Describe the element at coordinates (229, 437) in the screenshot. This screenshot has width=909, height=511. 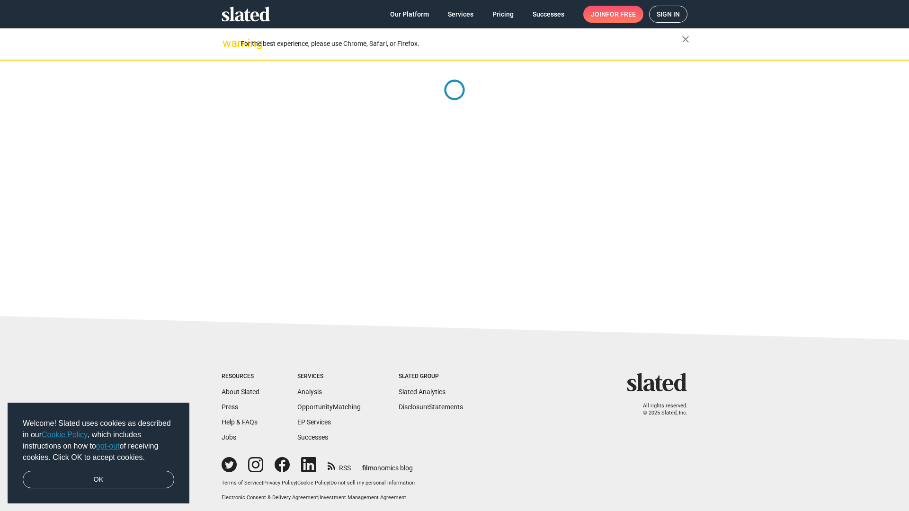
I see `a: Jobs` at that location.